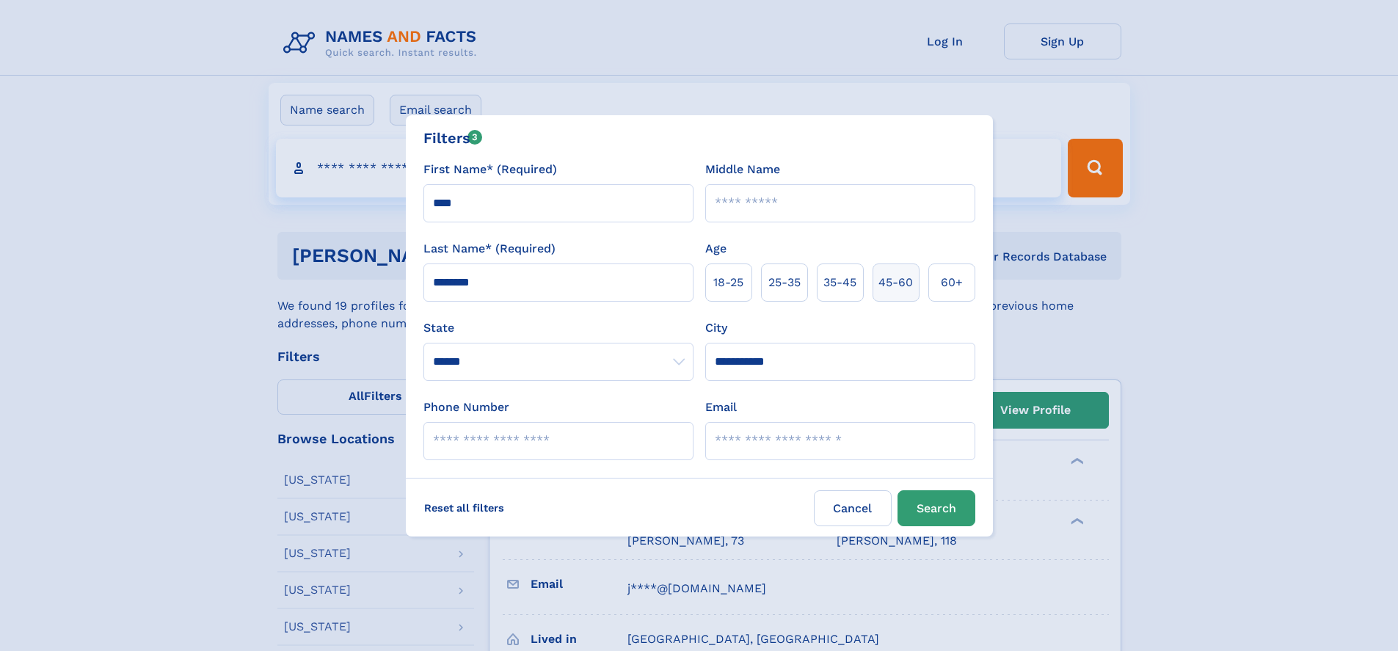 The height and width of the screenshot is (651, 1398). I want to click on span: 25‑35, so click(785, 283).